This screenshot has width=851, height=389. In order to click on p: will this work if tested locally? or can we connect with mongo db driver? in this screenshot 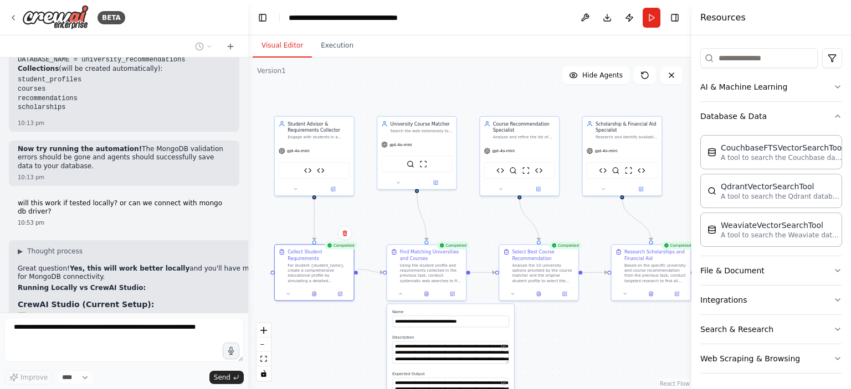, I will do `click(124, 208)`.